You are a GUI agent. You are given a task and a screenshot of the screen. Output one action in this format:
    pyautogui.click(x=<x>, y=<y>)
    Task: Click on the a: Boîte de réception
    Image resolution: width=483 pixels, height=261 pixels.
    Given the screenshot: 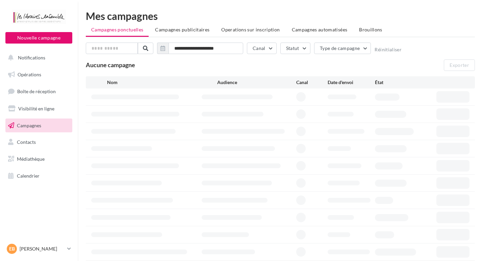 What is the action you would take?
    pyautogui.click(x=39, y=91)
    